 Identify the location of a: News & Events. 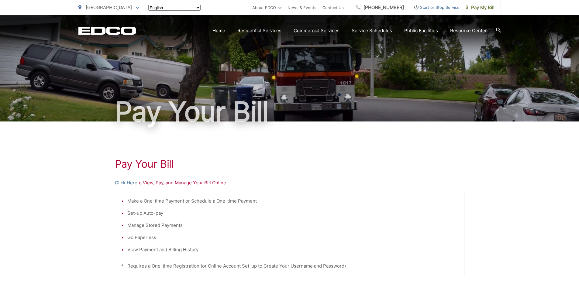
(302, 8).